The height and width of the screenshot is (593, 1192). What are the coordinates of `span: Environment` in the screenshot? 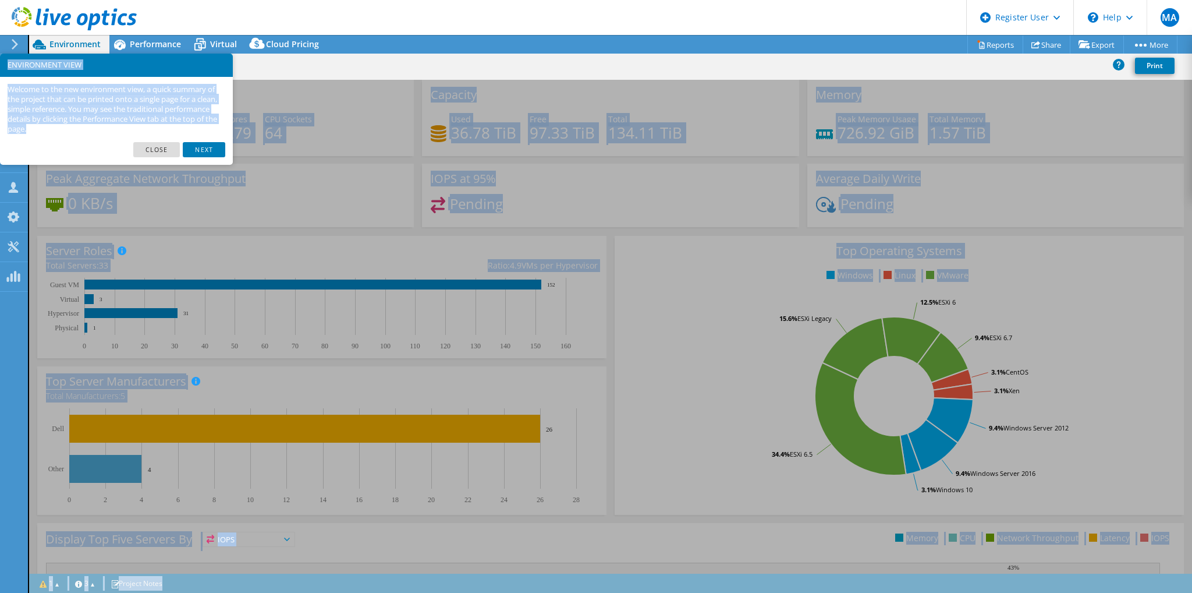 It's located at (75, 44).